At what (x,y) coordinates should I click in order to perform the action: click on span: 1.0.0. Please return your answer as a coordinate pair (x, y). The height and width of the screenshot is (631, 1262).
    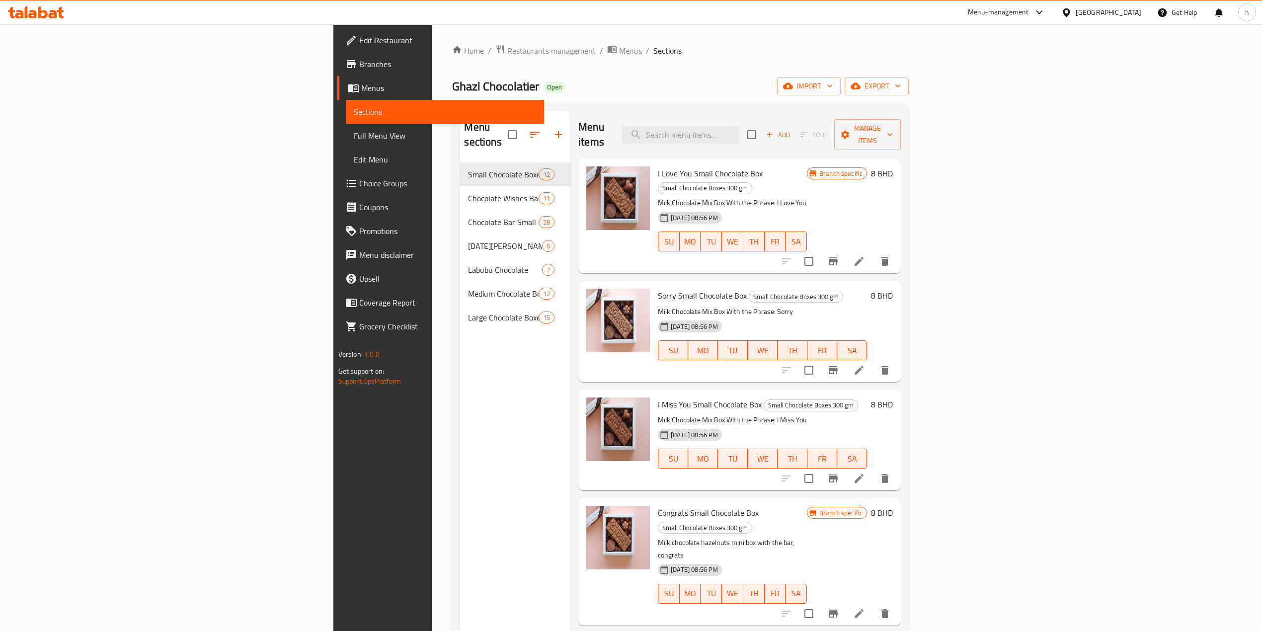
    Looking at the image, I should click on (372, 354).